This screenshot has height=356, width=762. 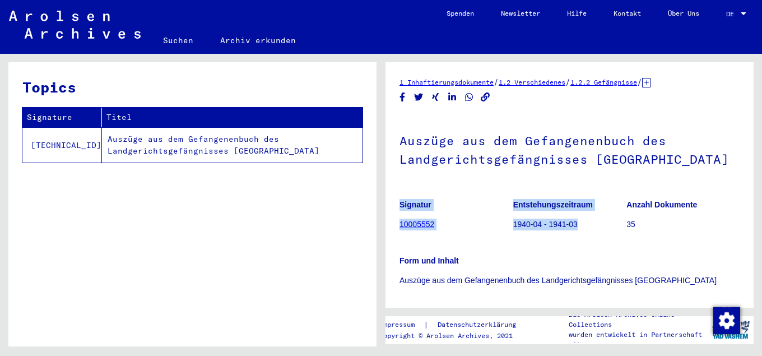 I want to click on p: 35, so click(x=683, y=224).